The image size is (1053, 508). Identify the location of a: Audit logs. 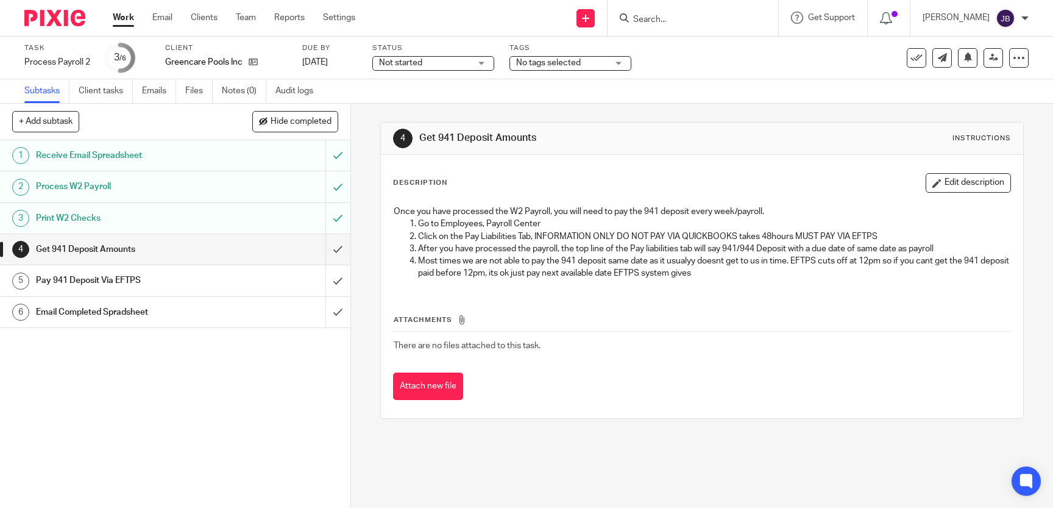
(299, 91).